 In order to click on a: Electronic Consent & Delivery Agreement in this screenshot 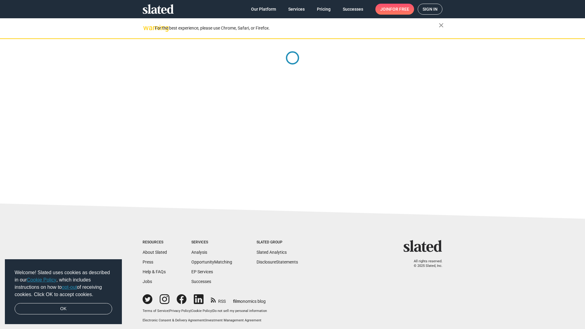, I will do `click(174, 320)`.